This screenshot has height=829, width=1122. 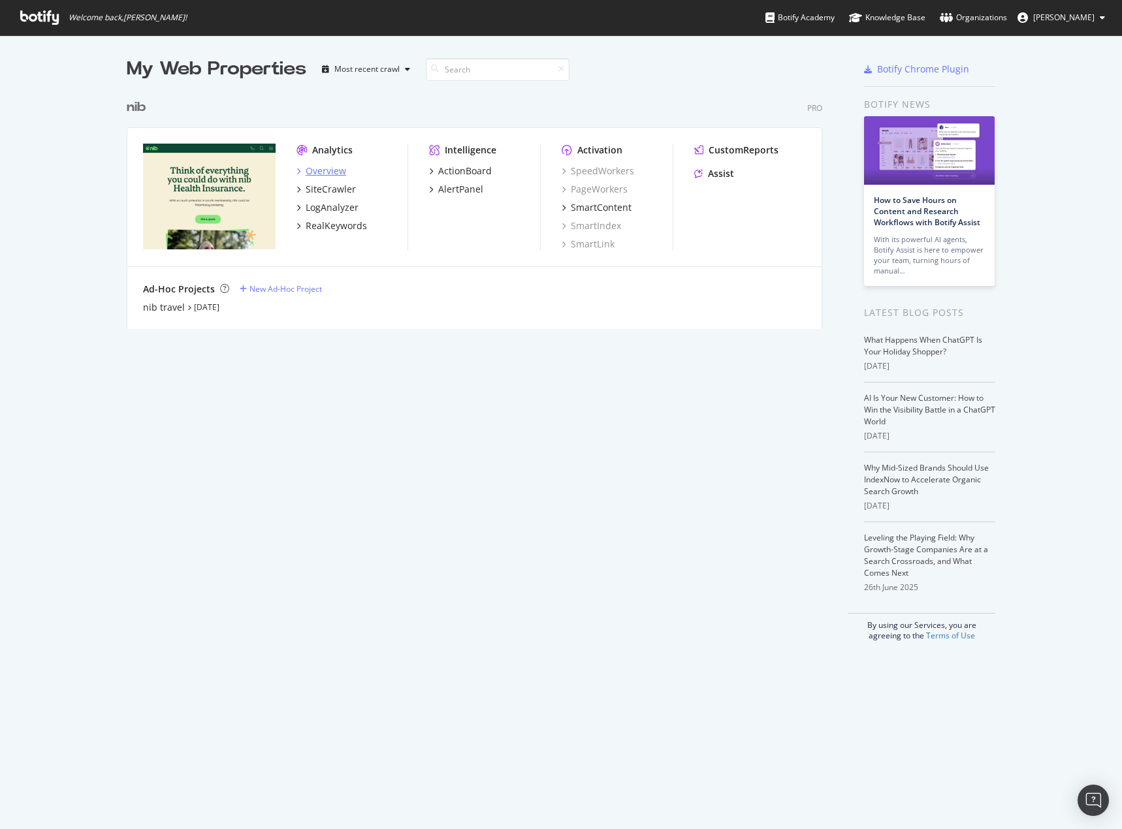 What do you see at coordinates (366, 69) in the screenshot?
I see `button: Most recent crawl` at bounding box center [366, 69].